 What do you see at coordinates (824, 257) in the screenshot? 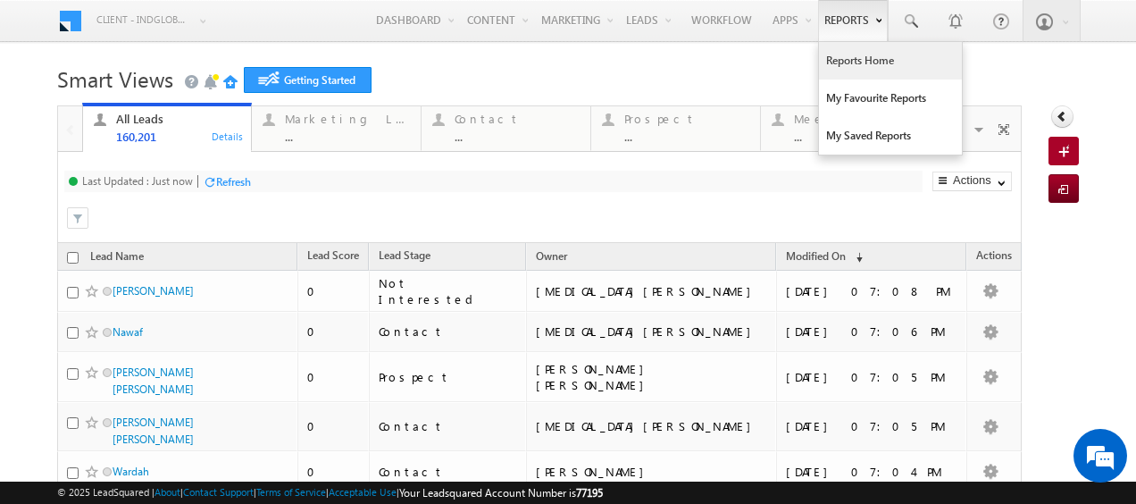
I see `a: Modified On (sorted descending)` at bounding box center [824, 257].